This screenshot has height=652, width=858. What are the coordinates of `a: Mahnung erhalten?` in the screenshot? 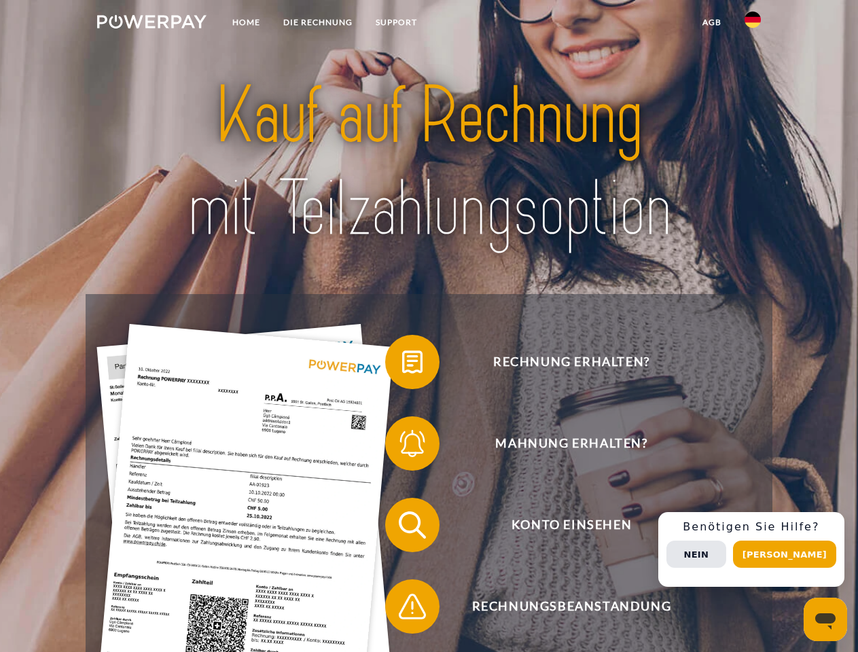 It's located at (562, 444).